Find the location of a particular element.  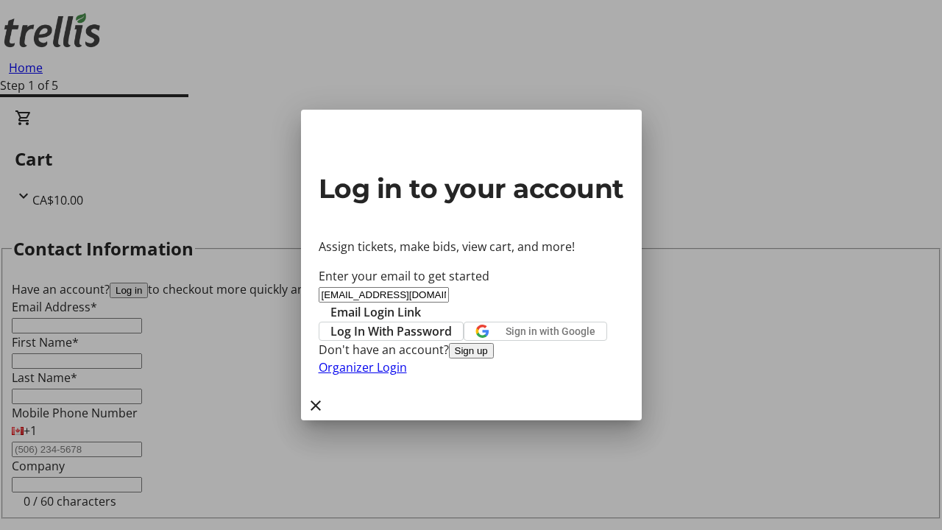

span: Log In With Password is located at coordinates (391, 331).